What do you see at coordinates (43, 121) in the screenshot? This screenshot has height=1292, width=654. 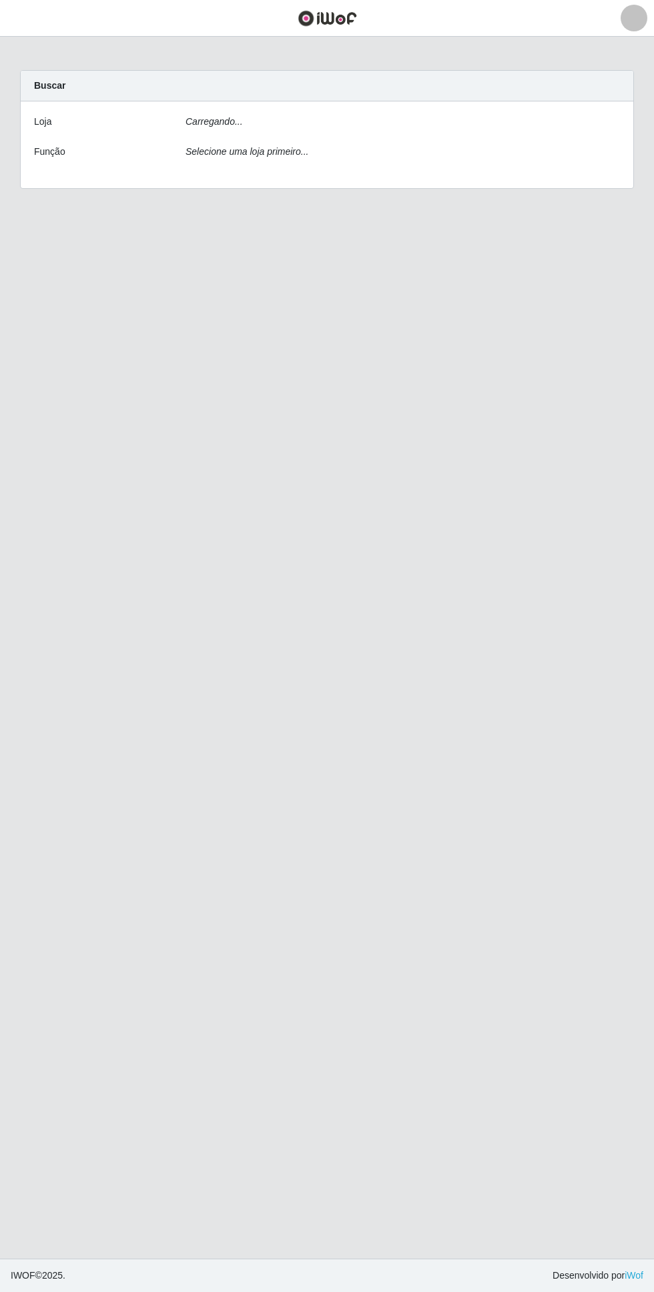 I see `label: Loja` at bounding box center [43, 121].